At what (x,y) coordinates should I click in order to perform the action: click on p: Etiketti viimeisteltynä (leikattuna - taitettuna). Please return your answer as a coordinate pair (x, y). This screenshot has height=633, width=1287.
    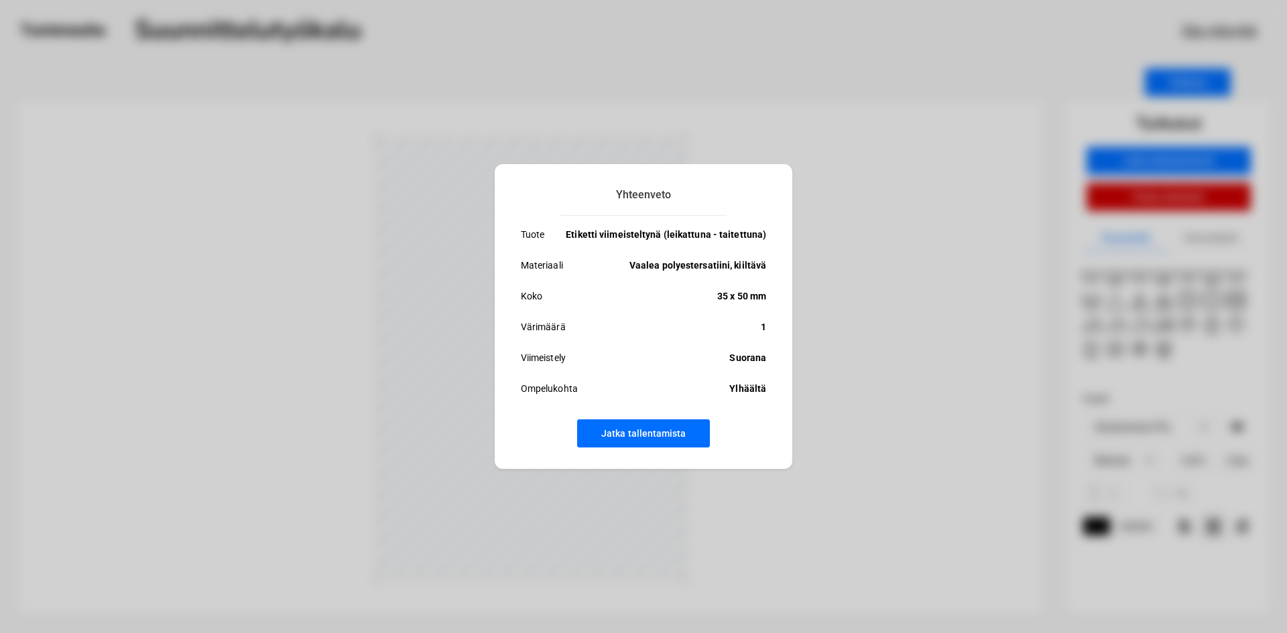
    Looking at the image, I should click on (666, 235).